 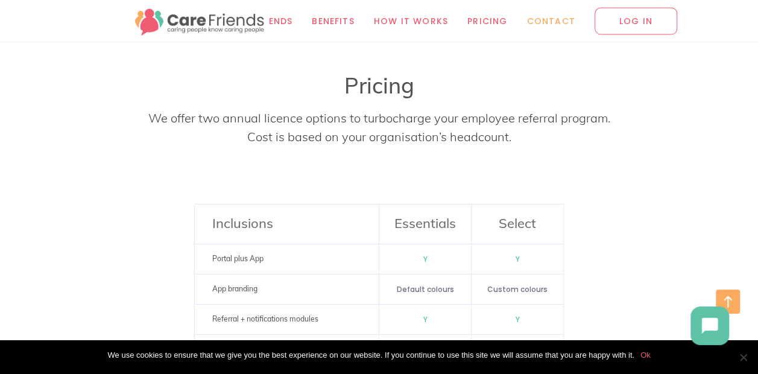 I want to click on p: Portal plus App, so click(x=286, y=259).